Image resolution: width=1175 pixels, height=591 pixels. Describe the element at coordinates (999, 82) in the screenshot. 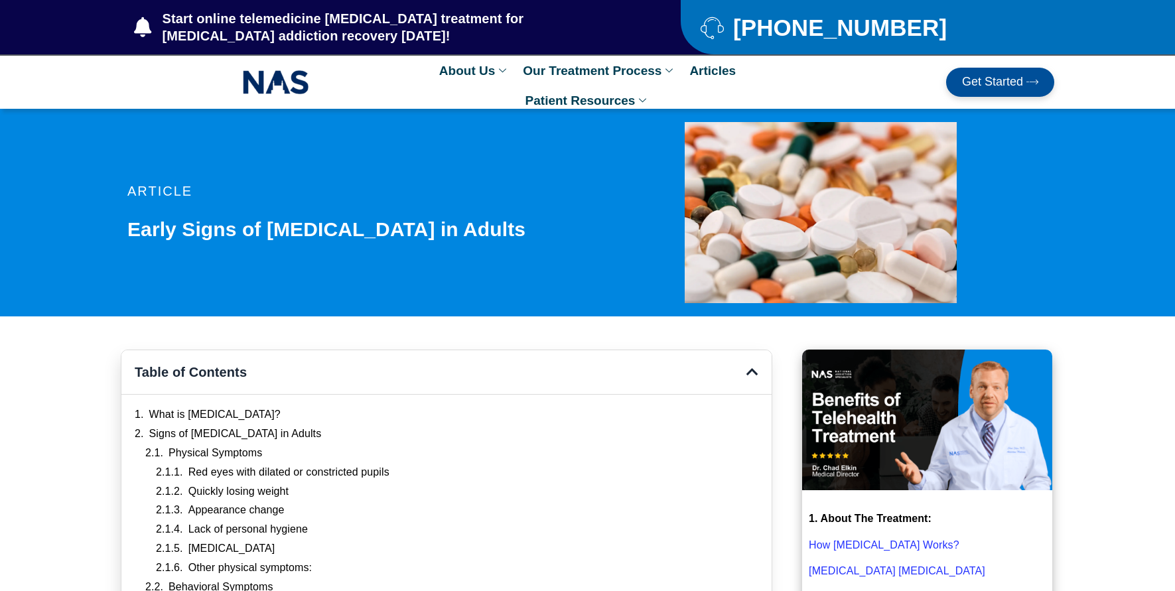

I see `a: Get Started` at that location.